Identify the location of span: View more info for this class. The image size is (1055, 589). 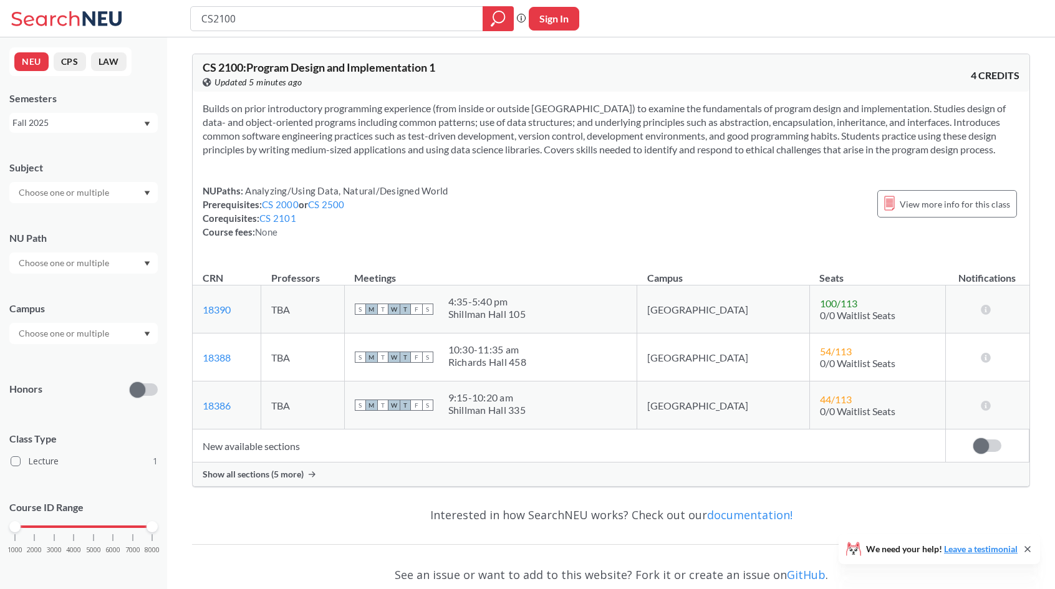
(954, 204).